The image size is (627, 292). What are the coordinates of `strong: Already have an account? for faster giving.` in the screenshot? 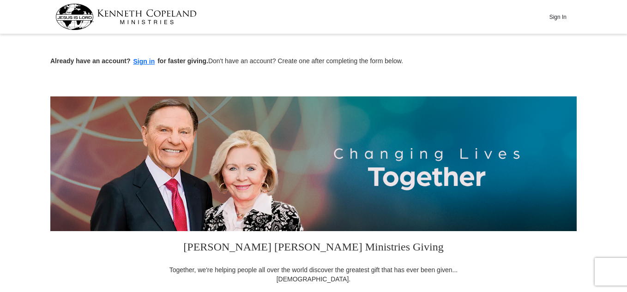 It's located at (129, 61).